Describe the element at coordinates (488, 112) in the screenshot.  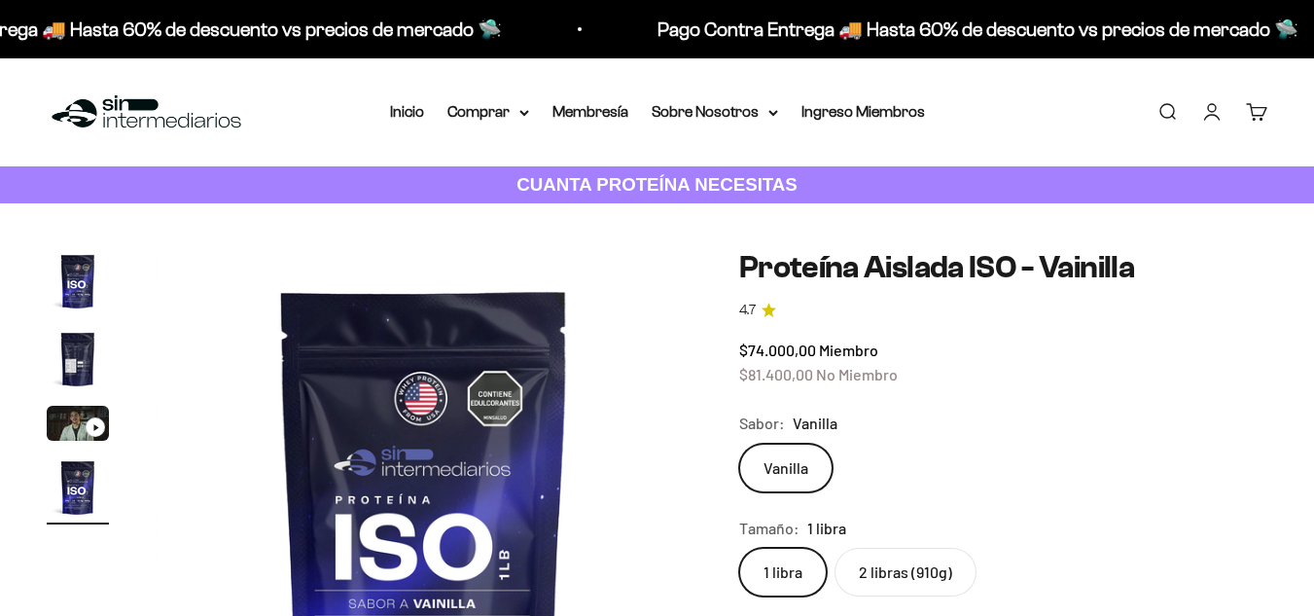
I see `summary: Comprar` at that location.